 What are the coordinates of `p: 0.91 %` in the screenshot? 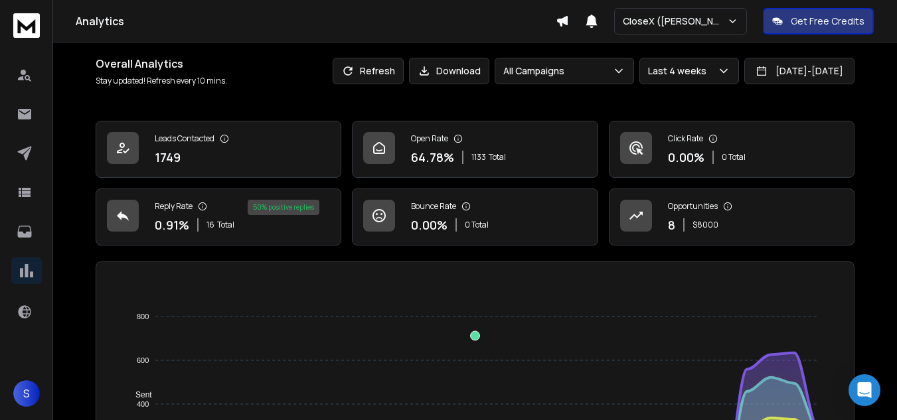 It's located at (172, 225).